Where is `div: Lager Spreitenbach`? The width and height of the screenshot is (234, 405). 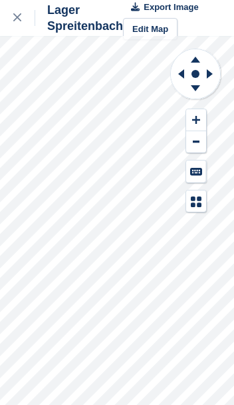
div: Lager Spreitenbach is located at coordinates (79, 18).